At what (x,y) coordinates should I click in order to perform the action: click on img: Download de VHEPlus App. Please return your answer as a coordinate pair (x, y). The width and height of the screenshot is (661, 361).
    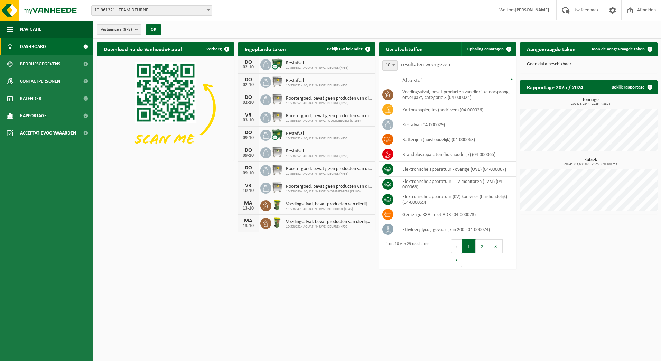
    Looking at the image, I should click on (166, 107).